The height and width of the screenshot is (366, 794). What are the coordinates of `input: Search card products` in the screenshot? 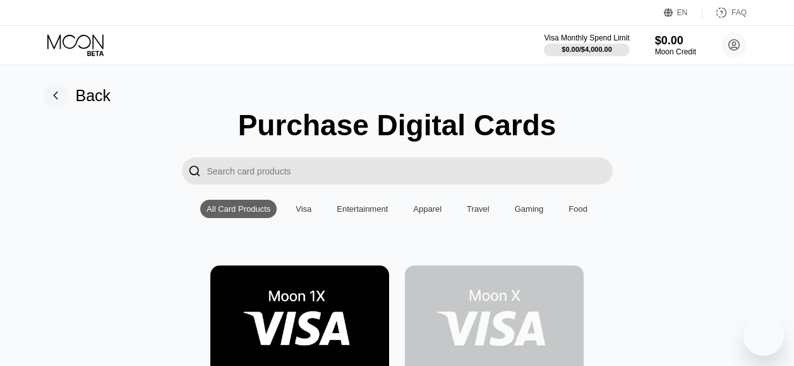 It's located at (410, 171).